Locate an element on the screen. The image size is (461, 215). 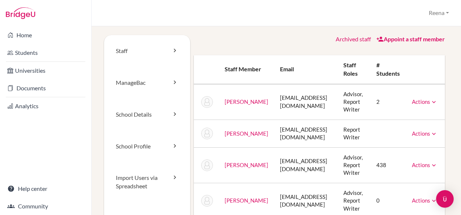
a: Analytics is located at coordinates (45, 106).